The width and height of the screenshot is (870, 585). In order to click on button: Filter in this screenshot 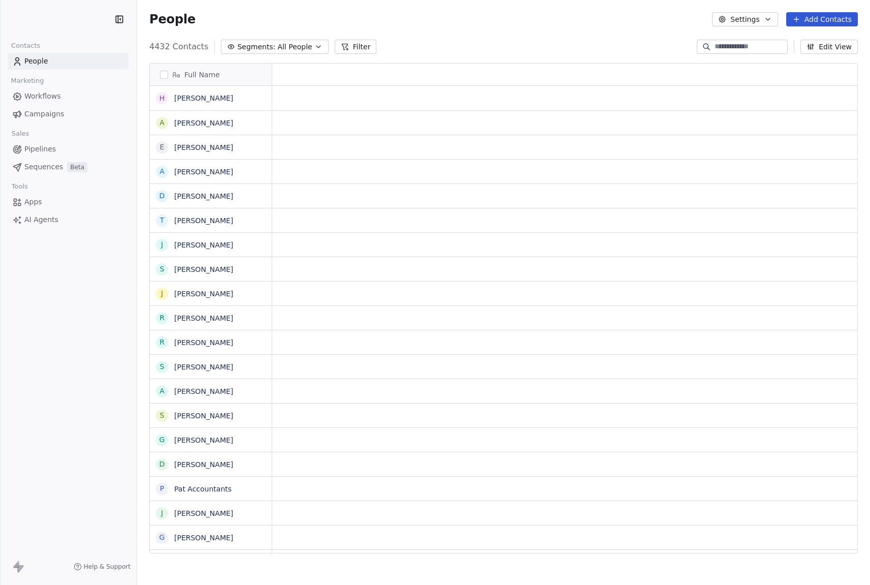, I will do `click(355, 47)`.